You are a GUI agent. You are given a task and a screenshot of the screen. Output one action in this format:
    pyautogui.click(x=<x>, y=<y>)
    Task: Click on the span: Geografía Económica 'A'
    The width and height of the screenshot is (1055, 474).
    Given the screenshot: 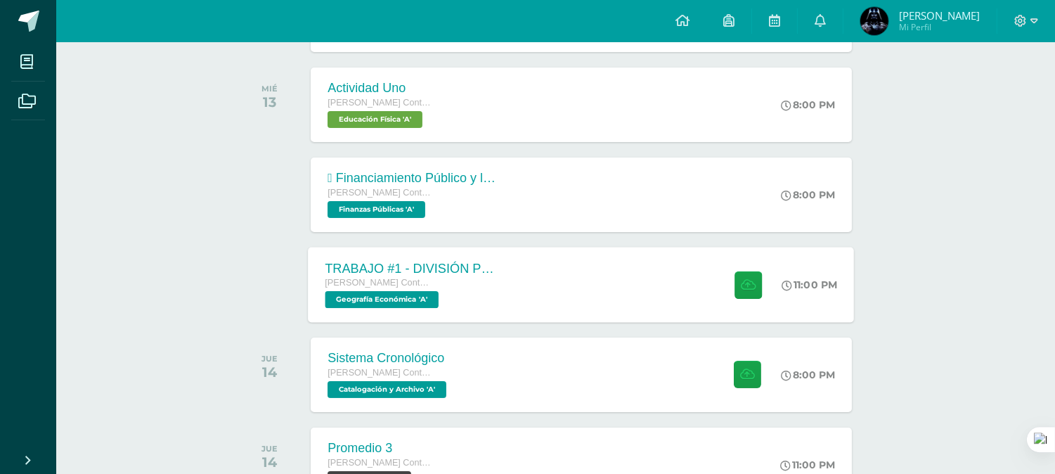 What is the action you would take?
    pyautogui.click(x=382, y=299)
    